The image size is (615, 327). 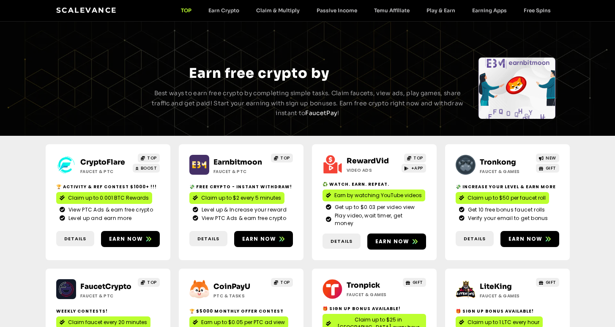 I want to click on span: Verify your email to get bonus, so click(x=507, y=218).